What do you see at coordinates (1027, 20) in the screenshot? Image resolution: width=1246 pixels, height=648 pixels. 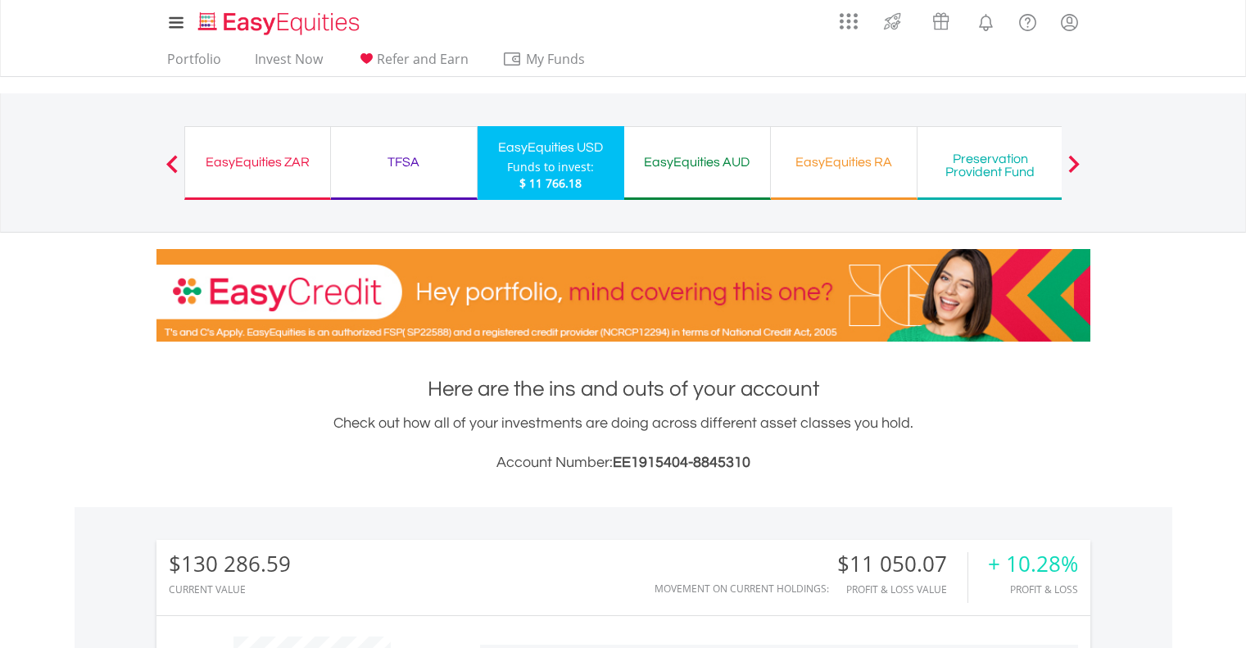 I see `a: FAQ's and Support` at bounding box center [1027, 20].